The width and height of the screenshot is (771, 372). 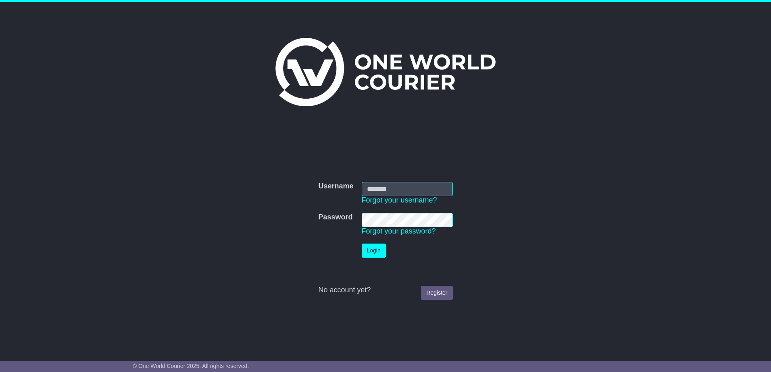 What do you see at coordinates (385, 291) in the screenshot?
I see `div: No account yet?` at bounding box center [385, 291].